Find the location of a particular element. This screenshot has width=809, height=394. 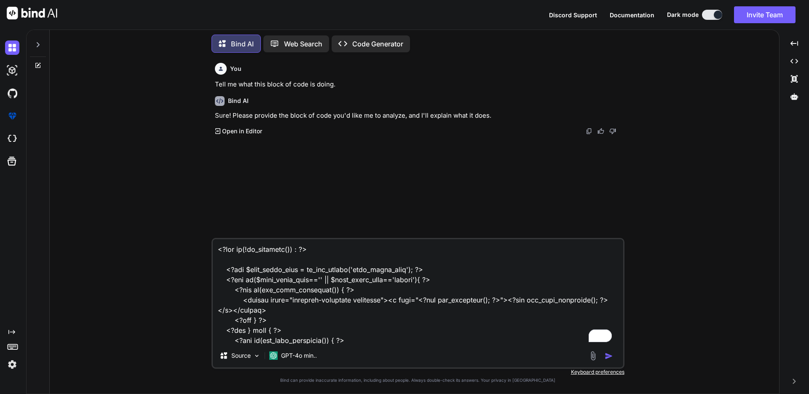

h6: You is located at coordinates (236, 69).